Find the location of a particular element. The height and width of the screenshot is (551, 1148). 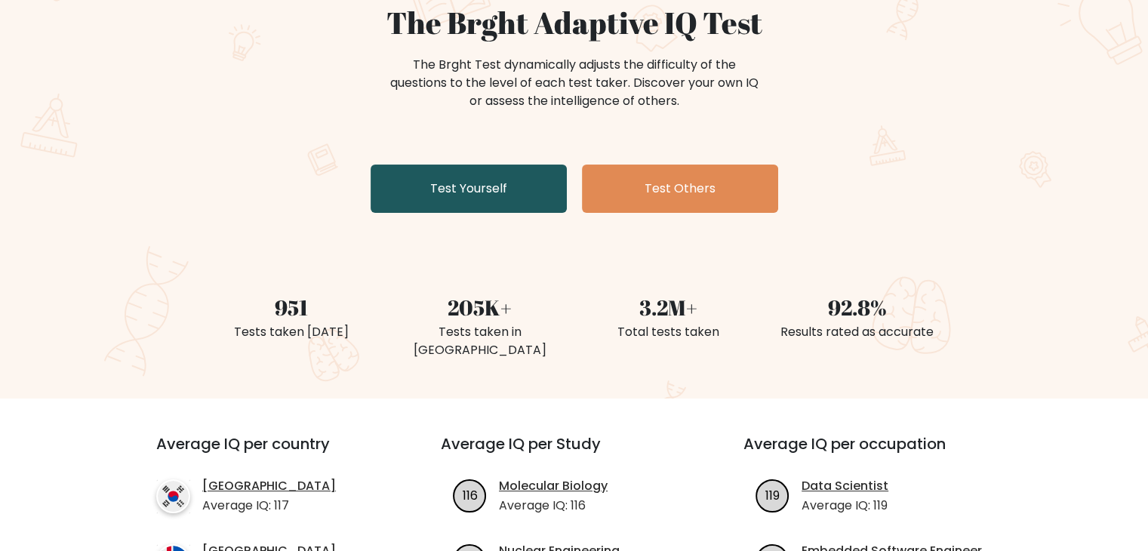

p: Average IQ: 116 is located at coordinates (553, 505).